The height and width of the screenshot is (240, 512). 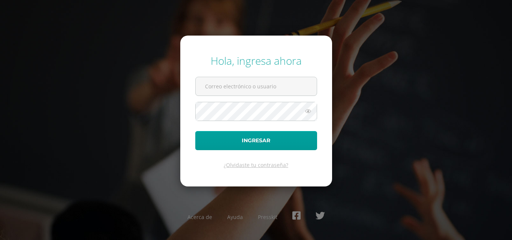 What do you see at coordinates (256, 140) in the screenshot?
I see `button: Ingresar` at bounding box center [256, 140].